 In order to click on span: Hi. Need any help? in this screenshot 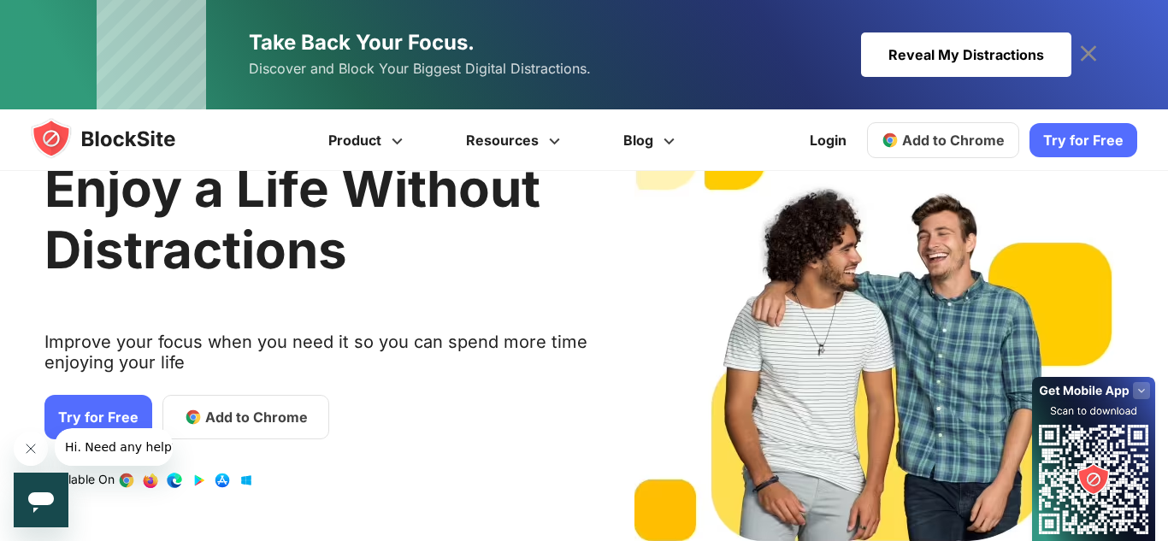, I will do `click(67, 19)`.